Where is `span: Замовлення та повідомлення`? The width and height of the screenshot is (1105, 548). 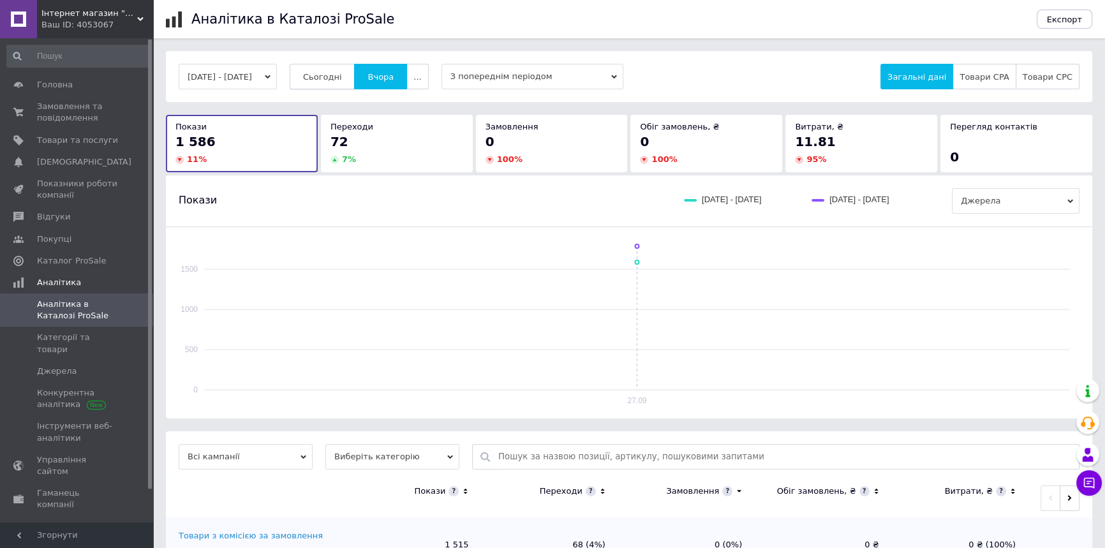
span: Замовлення та повідомлення is located at coordinates (77, 112).